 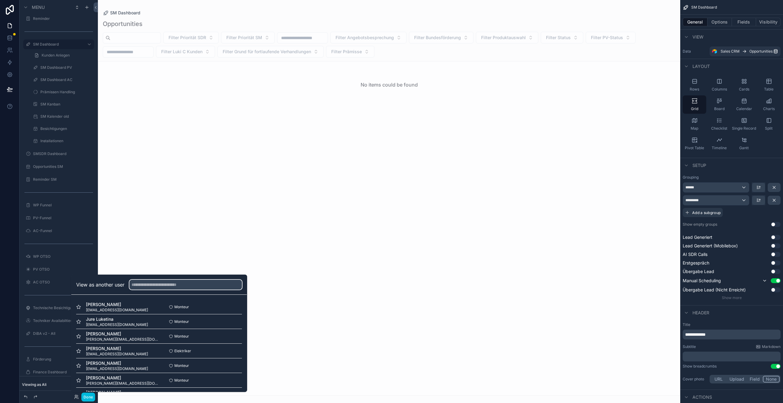 What do you see at coordinates (62, 19) in the screenshot?
I see `a: Reminder` at bounding box center [62, 19].